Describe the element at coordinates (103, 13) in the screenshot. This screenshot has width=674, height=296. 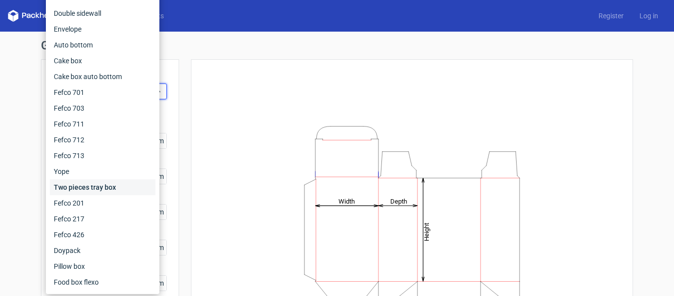
I see `div: Double sidewall` at that location.